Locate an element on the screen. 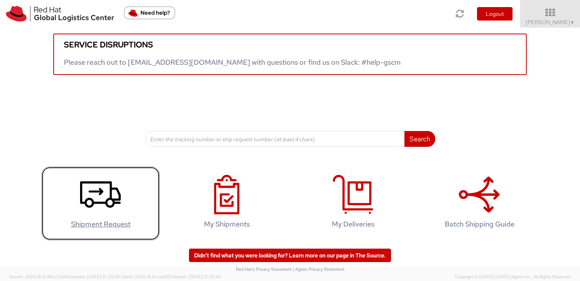 This screenshot has height=281, width=580. h4: My Shipments is located at coordinates (227, 224).